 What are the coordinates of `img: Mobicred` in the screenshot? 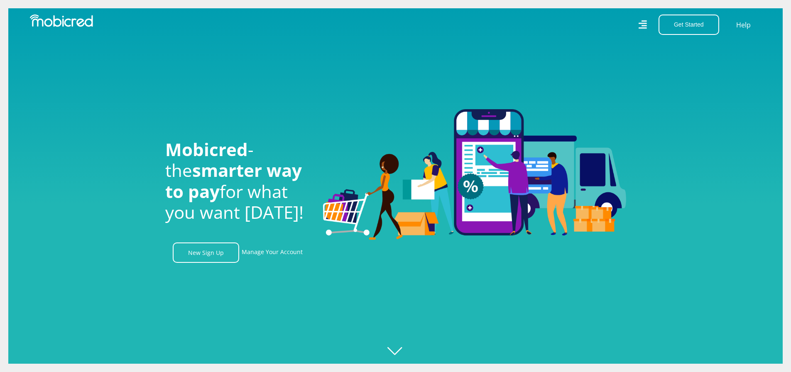 It's located at (61, 21).